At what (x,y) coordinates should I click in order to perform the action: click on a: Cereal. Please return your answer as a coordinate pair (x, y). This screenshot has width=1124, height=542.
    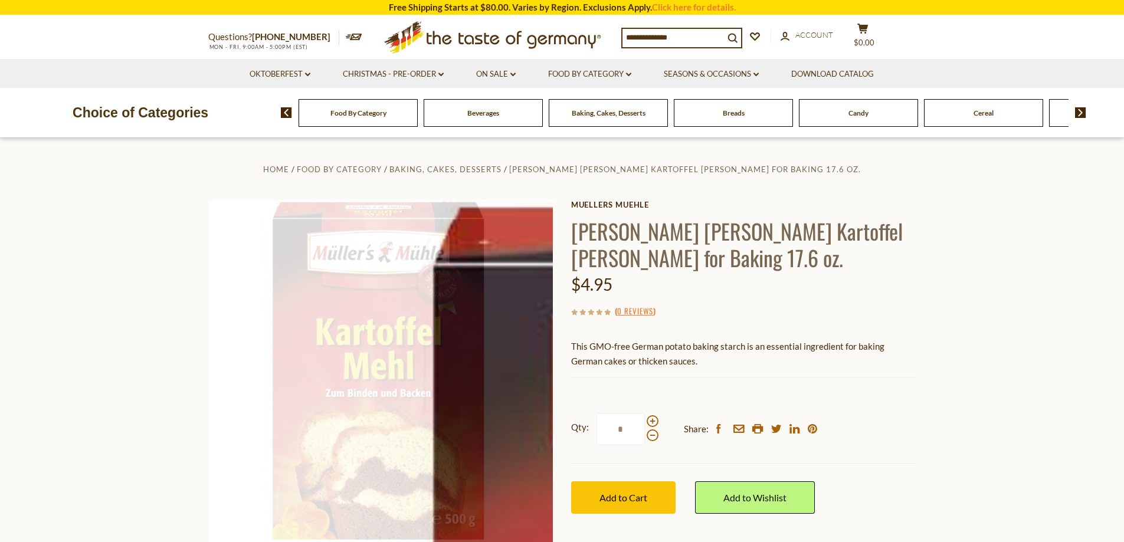
    Looking at the image, I should click on (984, 113).